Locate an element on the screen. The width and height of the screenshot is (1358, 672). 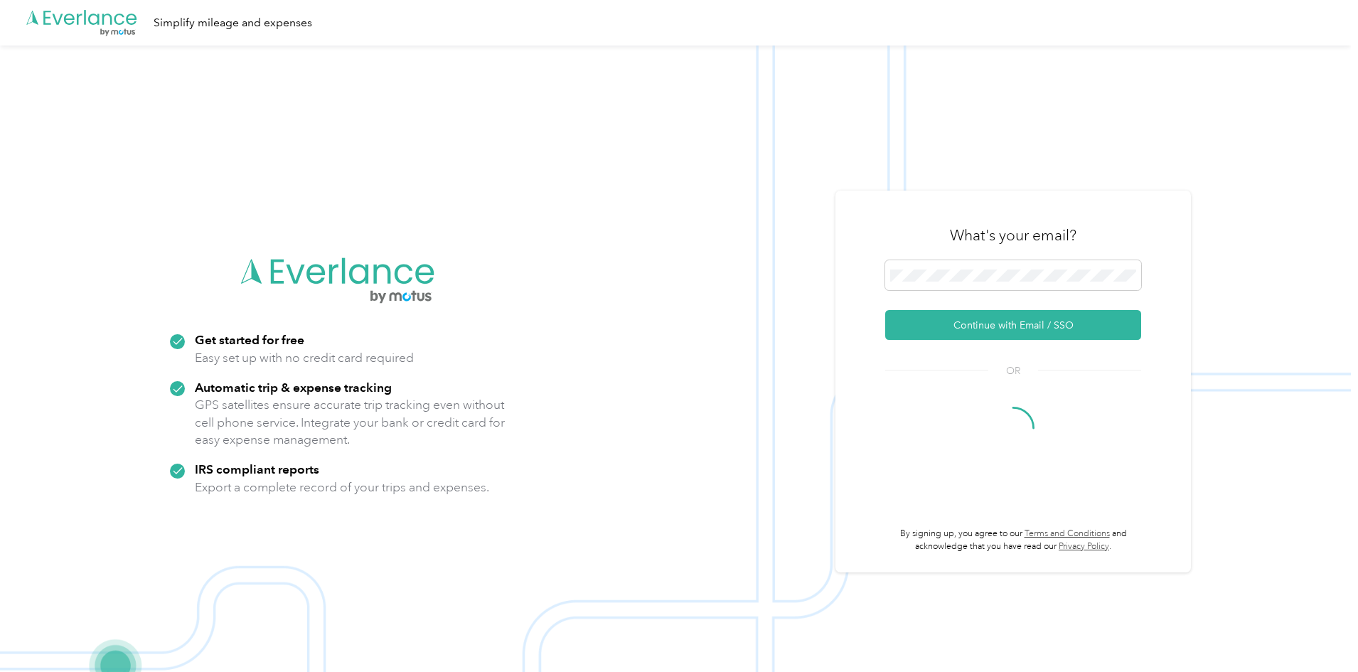
a: Privacy Policy is located at coordinates (1084, 546).